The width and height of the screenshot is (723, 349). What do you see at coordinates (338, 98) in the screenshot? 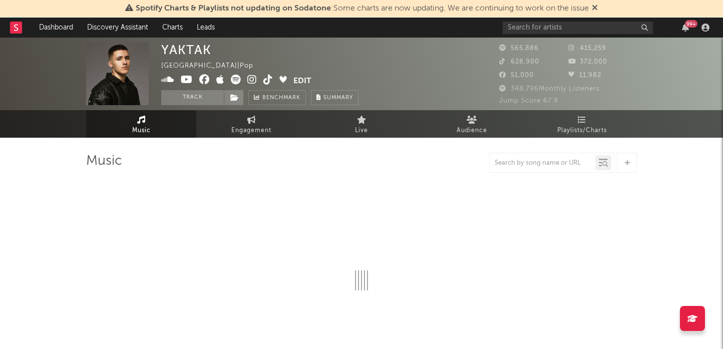
I see `span: Summary` at bounding box center [338, 98].